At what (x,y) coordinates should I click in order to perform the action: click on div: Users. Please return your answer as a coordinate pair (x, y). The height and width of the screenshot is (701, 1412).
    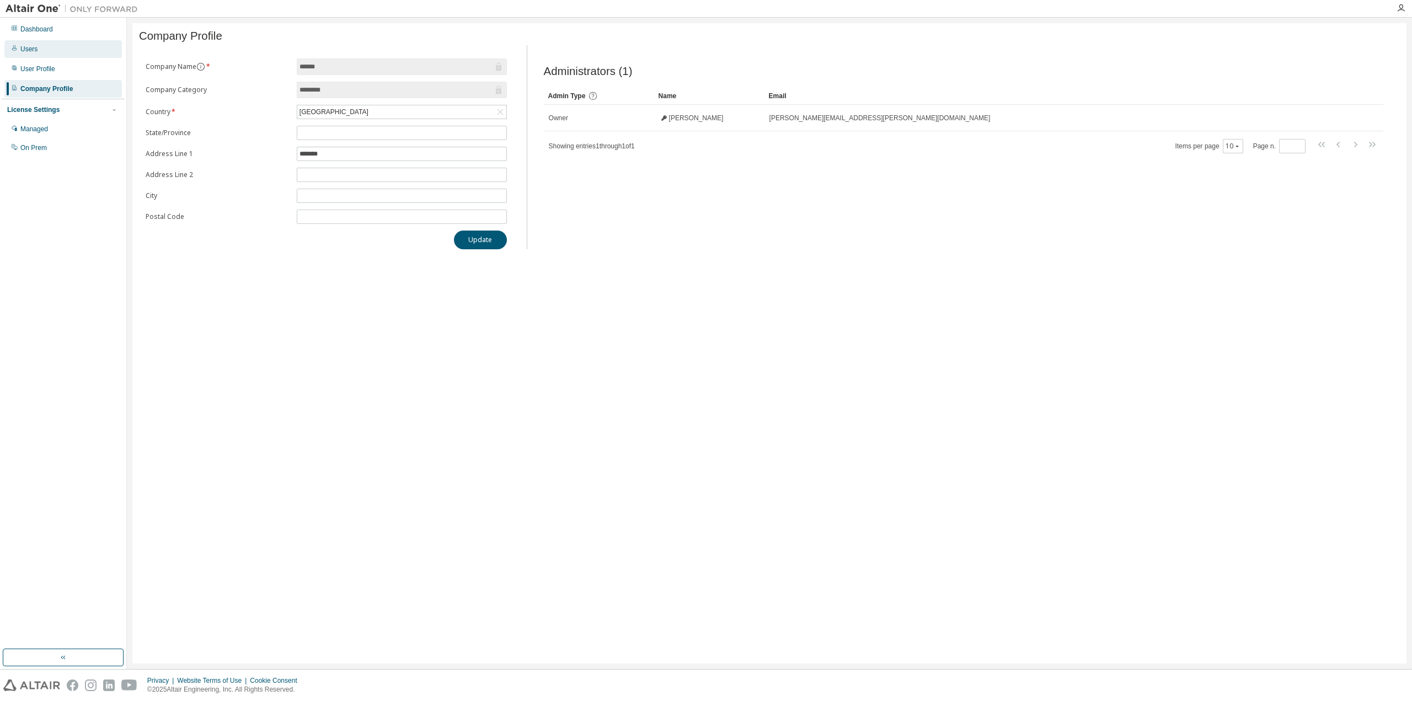
    Looking at the image, I should click on (29, 49).